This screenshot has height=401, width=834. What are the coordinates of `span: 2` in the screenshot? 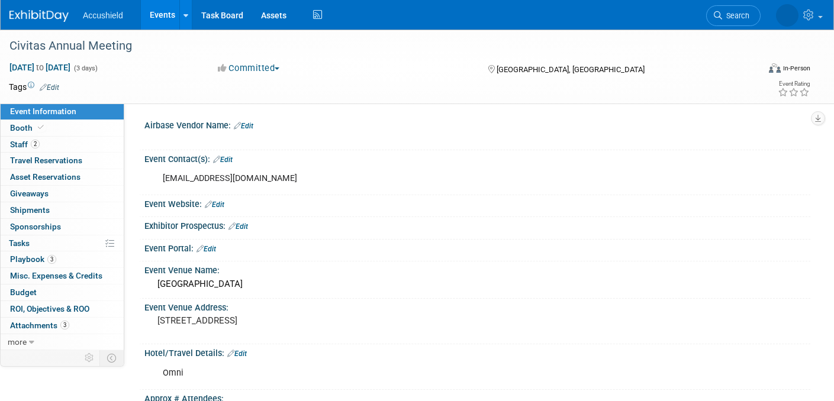 It's located at (35, 144).